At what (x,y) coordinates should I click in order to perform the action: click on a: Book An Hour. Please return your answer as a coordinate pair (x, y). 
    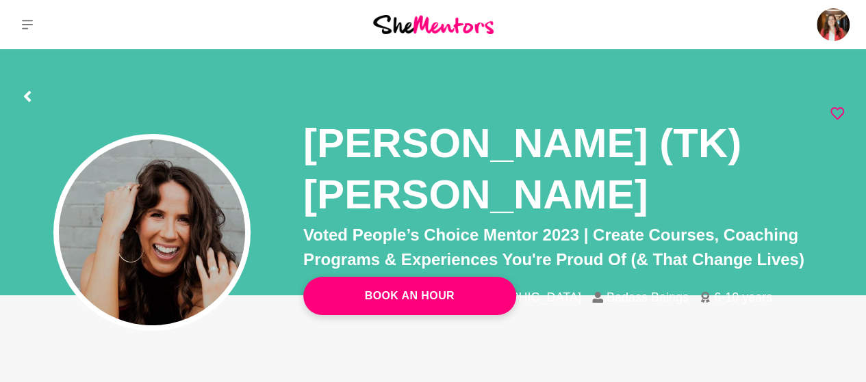
    Looking at the image, I should click on (409, 296).